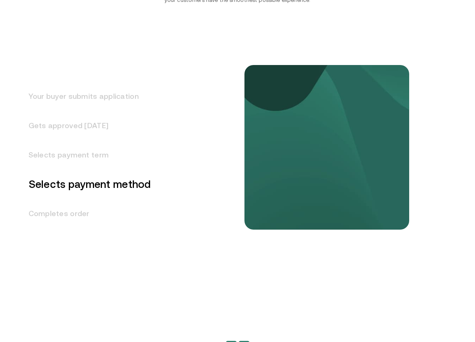  I want to click on h3: Your buyer submits application, so click(85, 96).